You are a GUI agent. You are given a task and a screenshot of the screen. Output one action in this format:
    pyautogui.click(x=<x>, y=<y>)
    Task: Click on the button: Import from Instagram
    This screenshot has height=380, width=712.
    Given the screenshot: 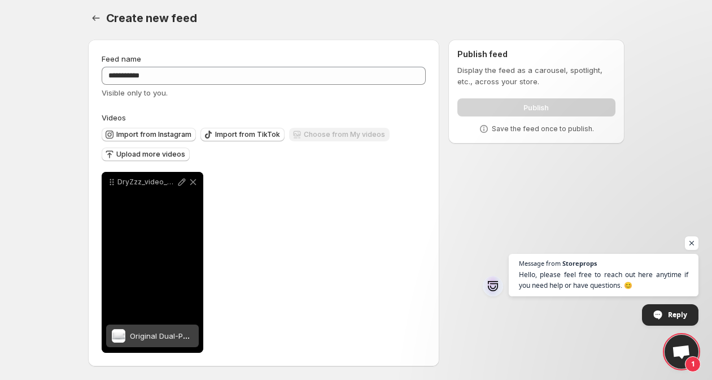 What is the action you would take?
    pyautogui.click(x=149, y=134)
    